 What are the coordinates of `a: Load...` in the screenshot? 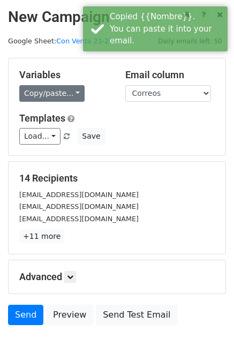 It's located at (40, 136).